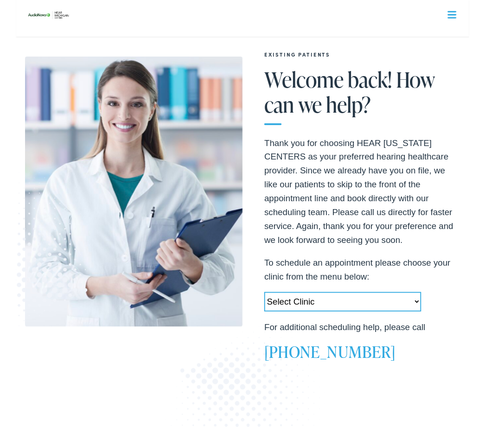  I want to click on span: How, so click(427, 85).